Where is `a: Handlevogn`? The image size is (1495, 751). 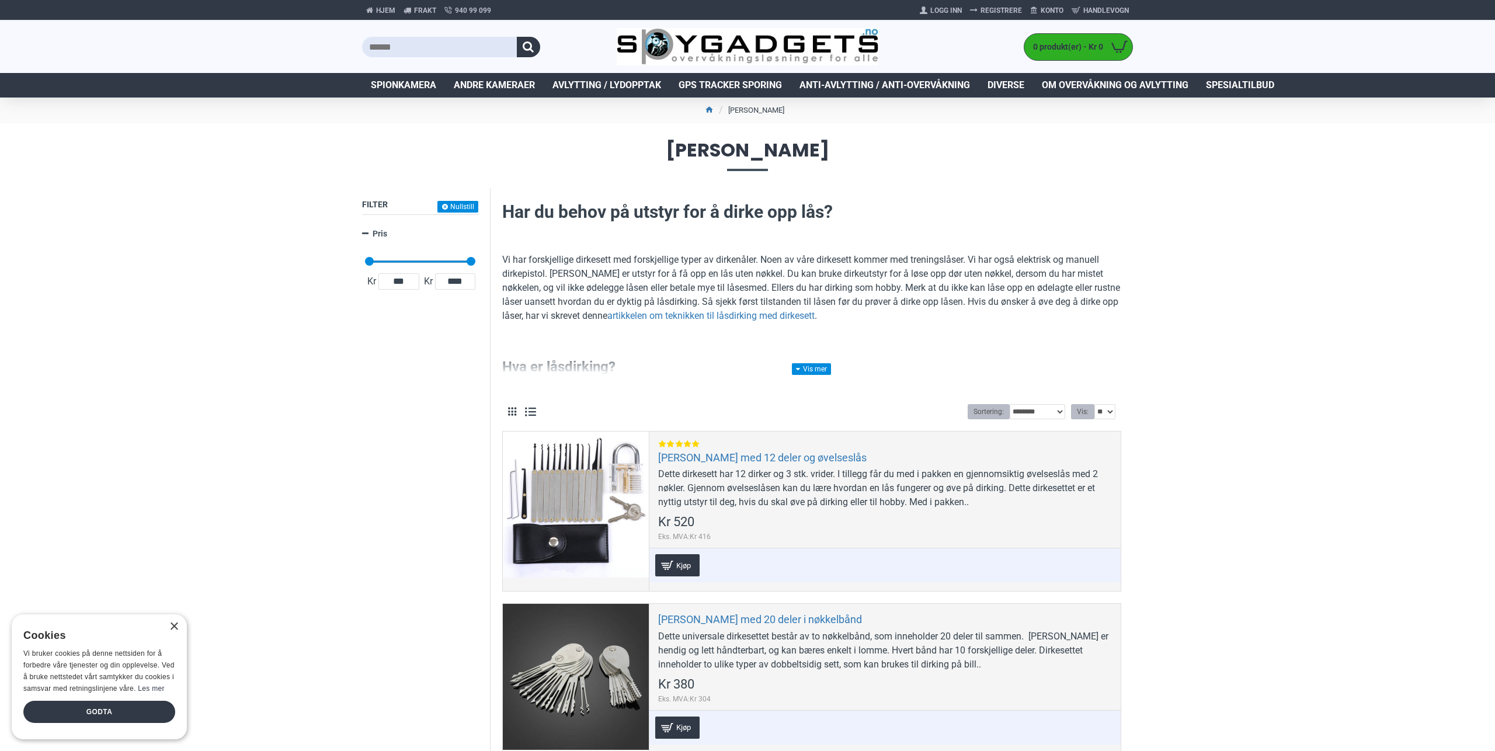
a: Handlevogn is located at coordinates (1100, 11).